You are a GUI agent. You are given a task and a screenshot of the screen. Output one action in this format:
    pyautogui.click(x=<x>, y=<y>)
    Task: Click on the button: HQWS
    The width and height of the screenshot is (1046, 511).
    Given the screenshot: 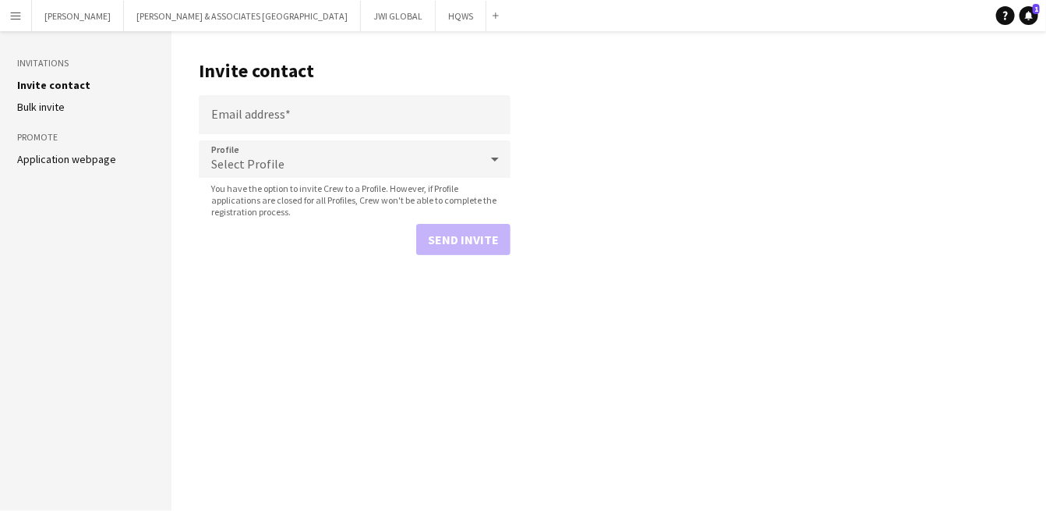 What is the action you would take?
    pyautogui.click(x=461, y=16)
    